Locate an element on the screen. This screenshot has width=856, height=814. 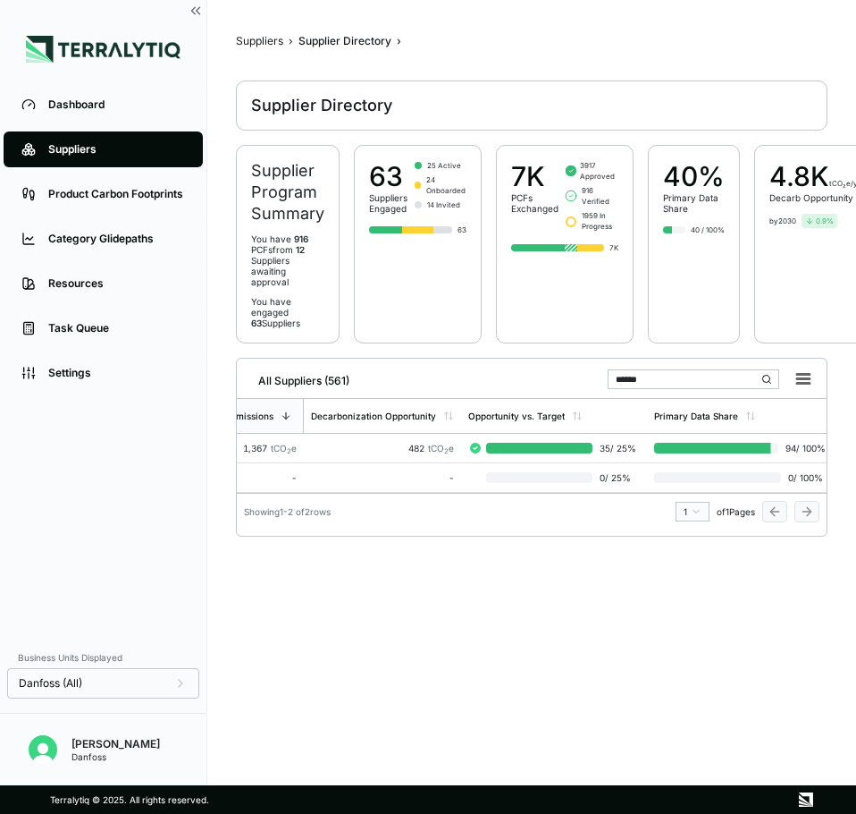
div: by 2030 is located at coordinates (783, 221).